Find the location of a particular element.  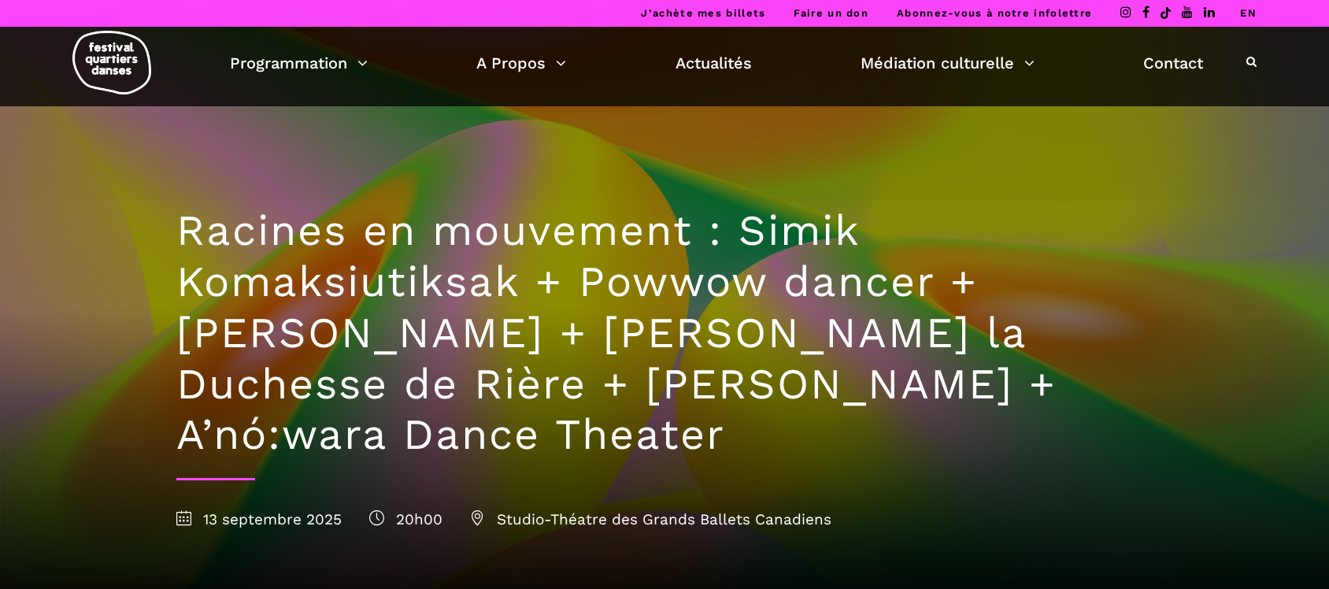

a: J’achète mes billets is located at coordinates (703, 13).